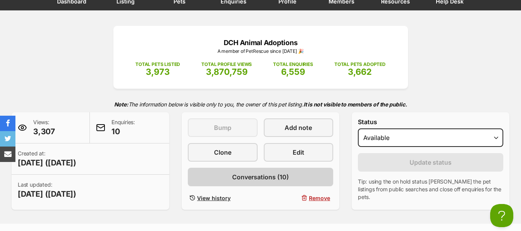 Image resolution: width=521 pixels, height=231 pixels. Describe the element at coordinates (430, 122) in the screenshot. I see `label: Status` at that location.